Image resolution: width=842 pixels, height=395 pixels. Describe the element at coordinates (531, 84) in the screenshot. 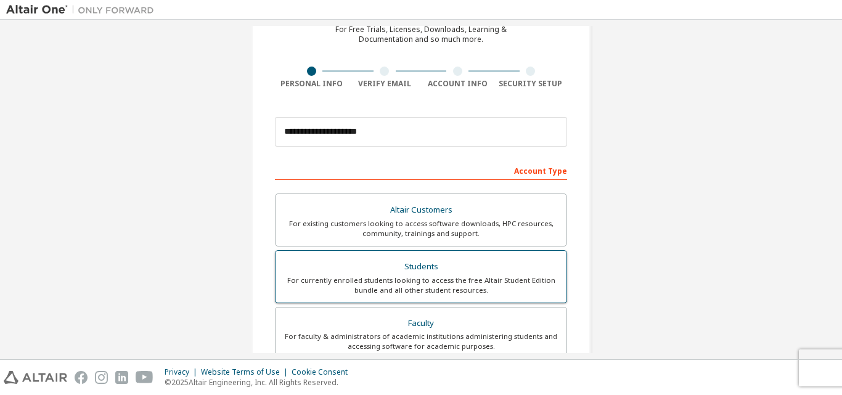

I see `div: Security Setup` at that location.